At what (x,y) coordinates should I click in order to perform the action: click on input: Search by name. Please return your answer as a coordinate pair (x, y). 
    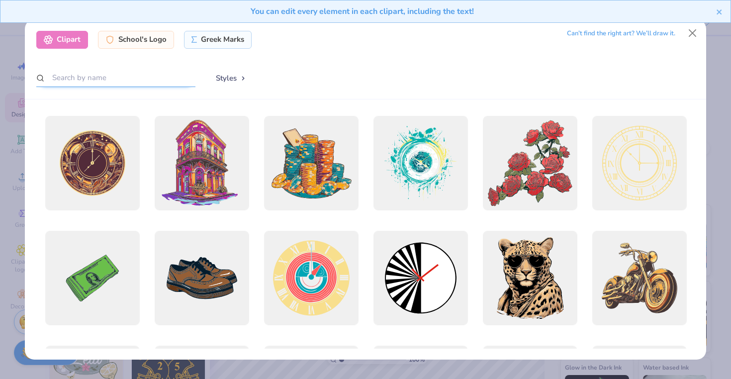
    Looking at the image, I should click on (116, 78).